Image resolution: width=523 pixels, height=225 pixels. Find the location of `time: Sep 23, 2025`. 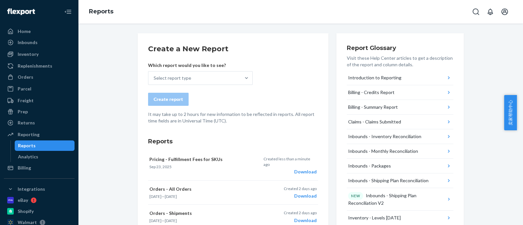

time: Sep 23, 2025 is located at coordinates (161, 167).